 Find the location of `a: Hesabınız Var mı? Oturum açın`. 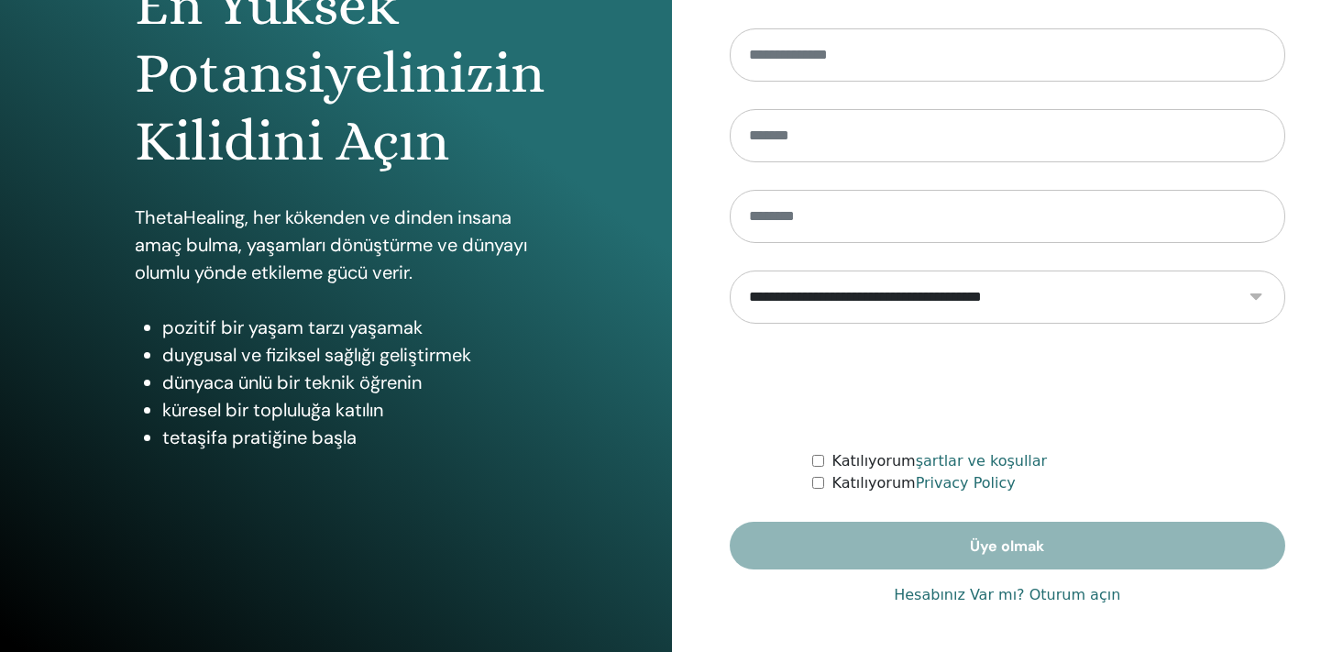

a: Hesabınız Var mı? Oturum açın is located at coordinates (1006, 595).